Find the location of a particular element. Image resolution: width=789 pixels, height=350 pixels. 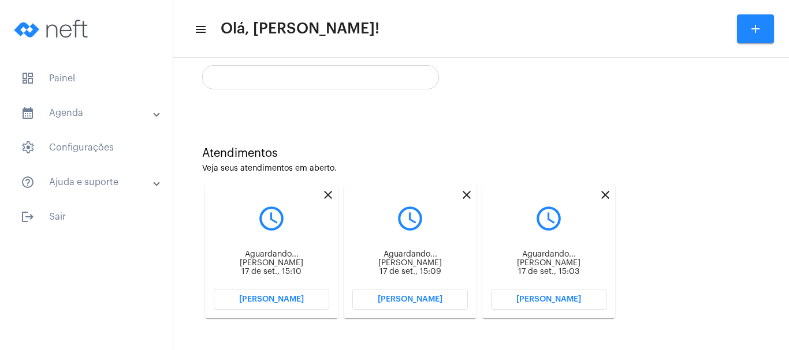

div: Veja seus atendimentos em aberto. is located at coordinates (481, 169).